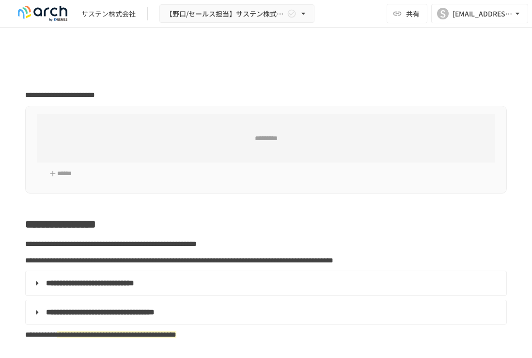 This screenshot has width=532, height=358. Describe the element at coordinates (109, 14) in the screenshot. I see `div: サステン株式会社` at that location.